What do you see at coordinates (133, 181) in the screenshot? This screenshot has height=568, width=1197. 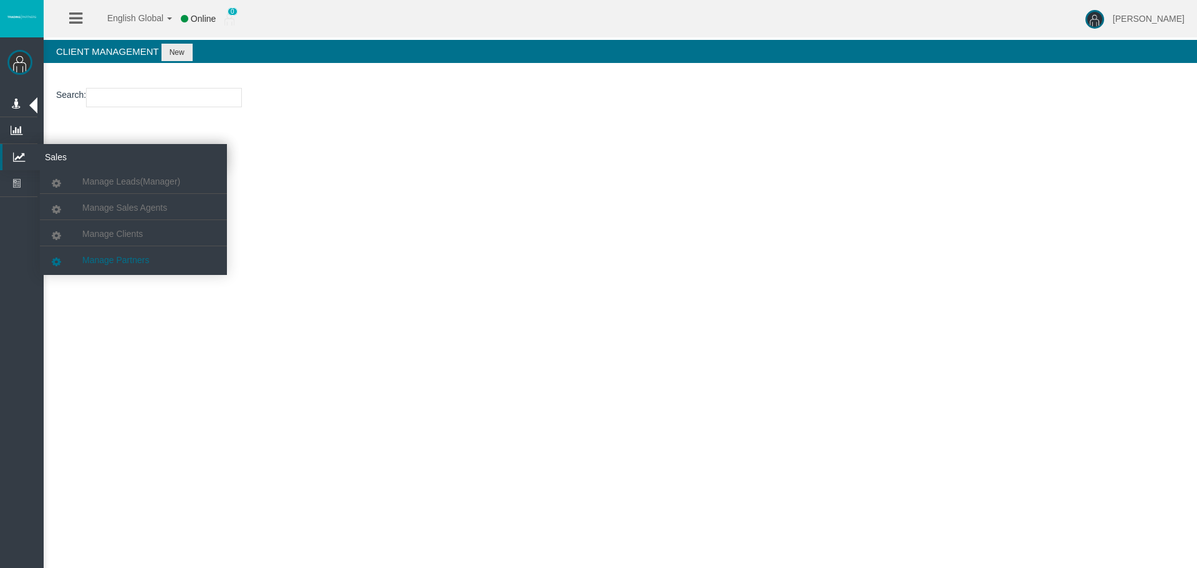 I see `a: Manage Leads(Manager)` at bounding box center [133, 181].